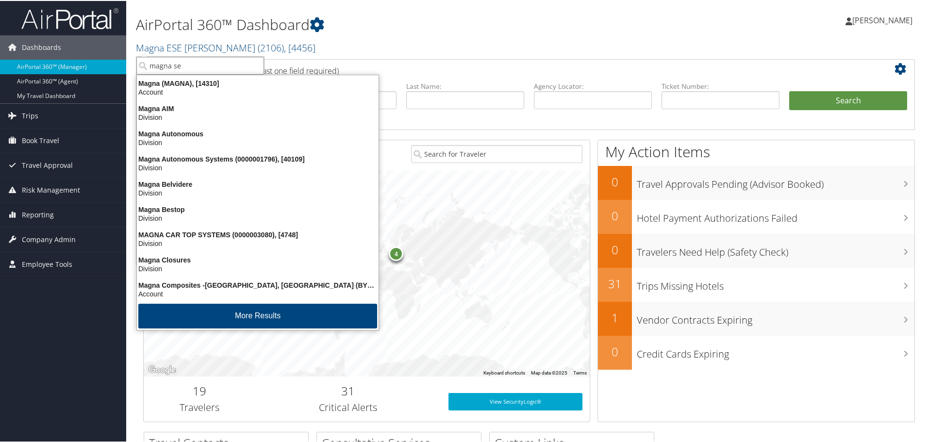 The height and width of the screenshot is (442, 928). Describe the element at coordinates (199, 390) in the screenshot. I see `h2: 19` at that location.